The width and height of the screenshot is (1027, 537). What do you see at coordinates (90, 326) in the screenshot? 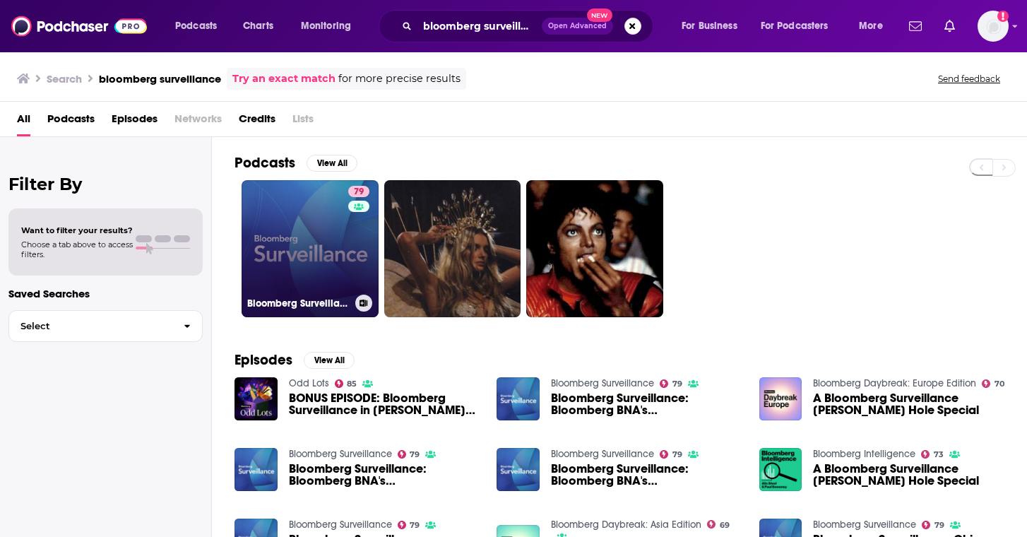
I see `span: Select` at bounding box center [90, 326].